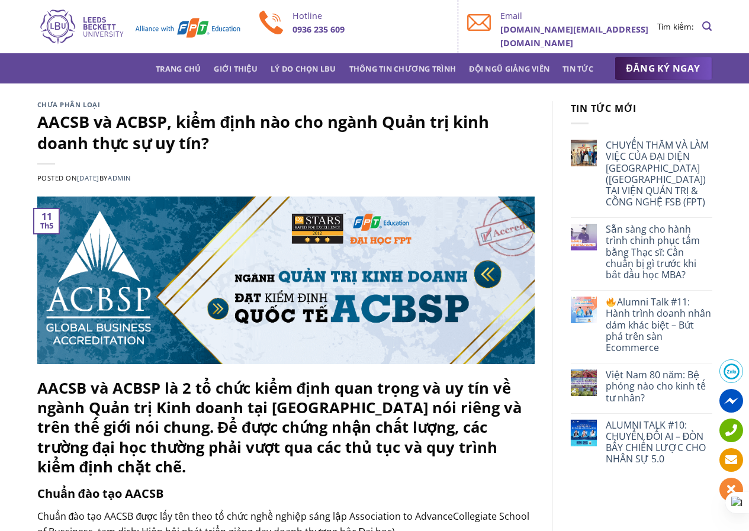  Describe the element at coordinates (663, 68) in the screenshot. I see `span: ĐĂNG KÝ NGAY` at that location.